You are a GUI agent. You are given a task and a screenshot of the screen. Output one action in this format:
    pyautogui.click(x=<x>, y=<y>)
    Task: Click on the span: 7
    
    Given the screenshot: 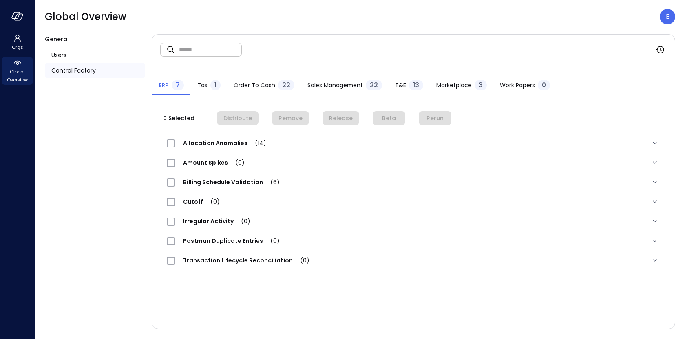 What is the action you would take?
    pyautogui.click(x=178, y=85)
    